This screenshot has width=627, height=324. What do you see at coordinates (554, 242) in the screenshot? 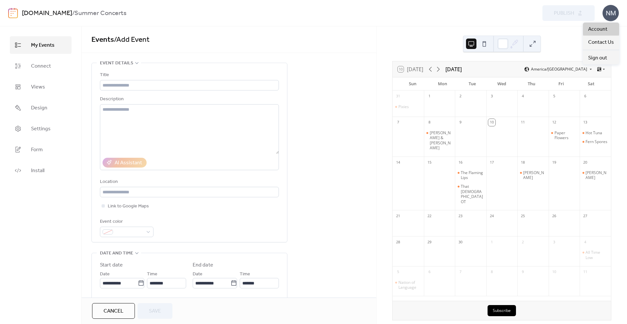
I see `div: 3` at bounding box center [554, 242].